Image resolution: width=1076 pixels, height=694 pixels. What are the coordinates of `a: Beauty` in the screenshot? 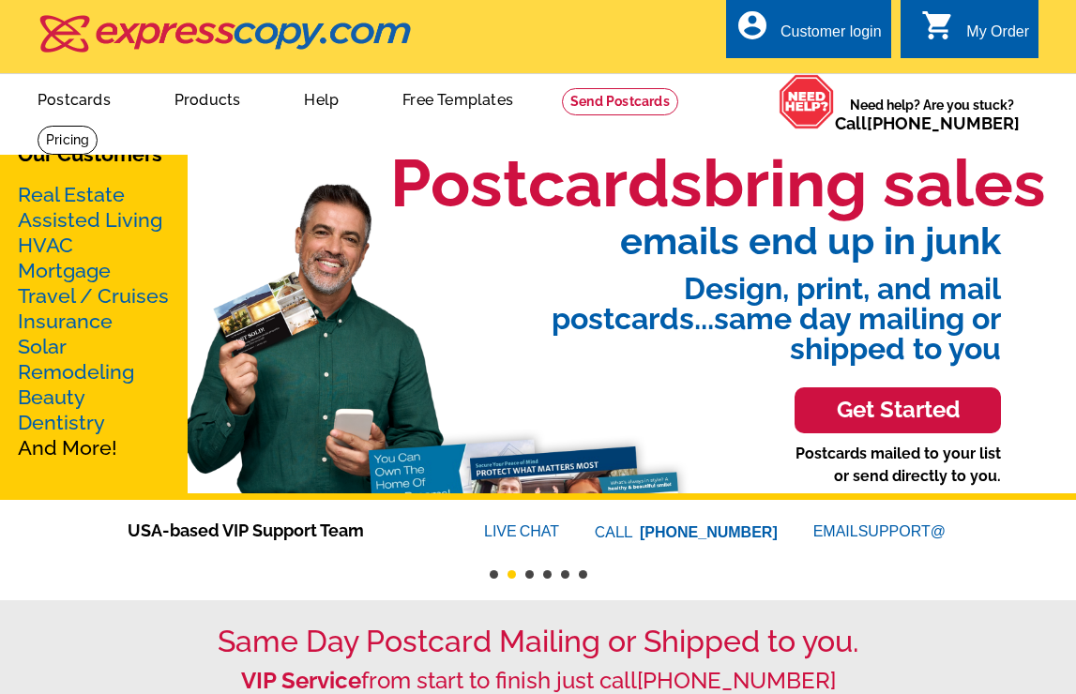 It's located at (52, 397).